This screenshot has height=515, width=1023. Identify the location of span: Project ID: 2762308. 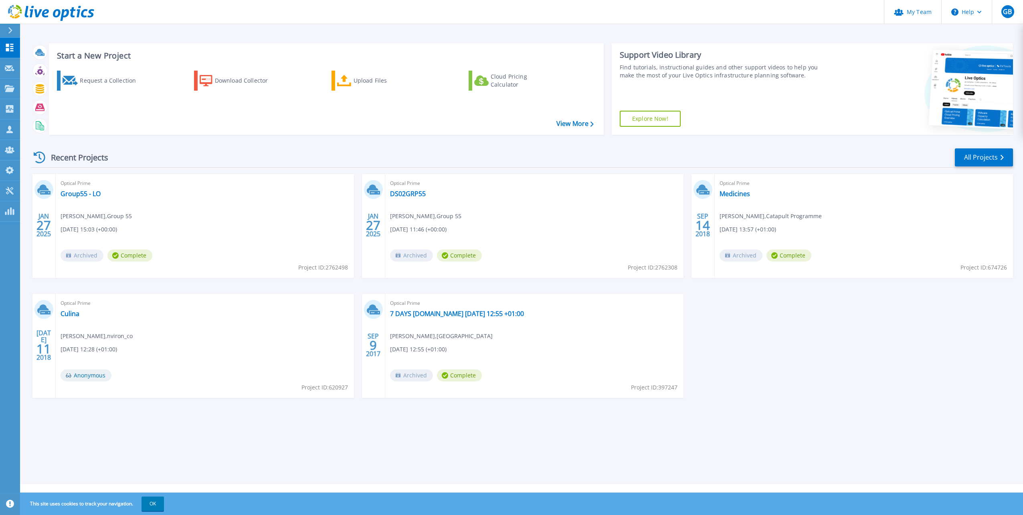
(652, 267).